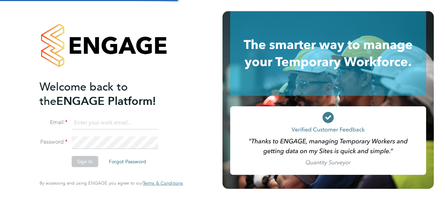 This screenshot has height=200, width=445. What do you see at coordinates (53, 122) in the screenshot?
I see `label: Email` at bounding box center [53, 122].